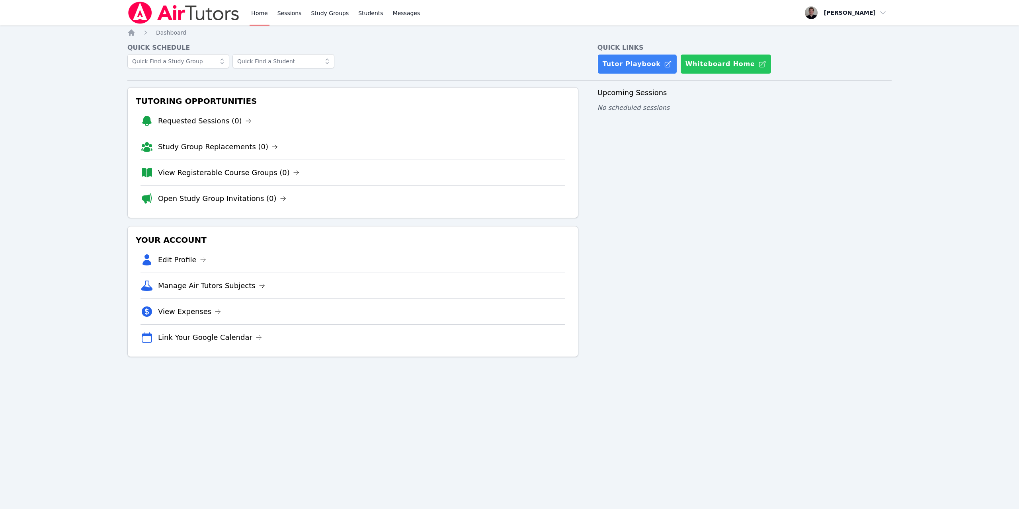 The width and height of the screenshot is (1019, 509). I want to click on a: Dashboard, so click(171, 33).